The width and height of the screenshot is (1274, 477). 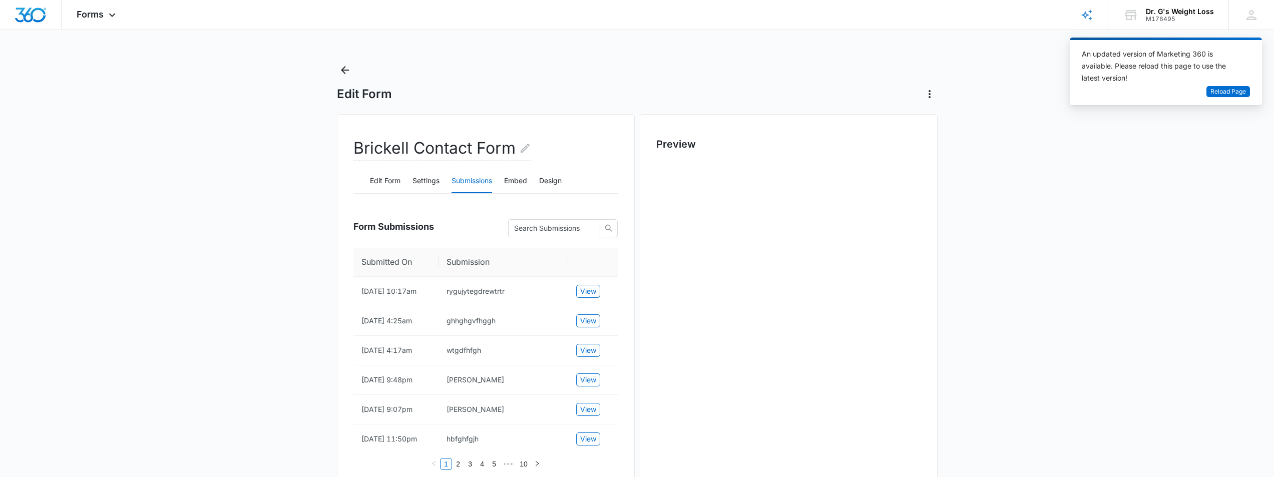 What do you see at coordinates (345, 70) in the screenshot?
I see `button: Back` at bounding box center [345, 70].